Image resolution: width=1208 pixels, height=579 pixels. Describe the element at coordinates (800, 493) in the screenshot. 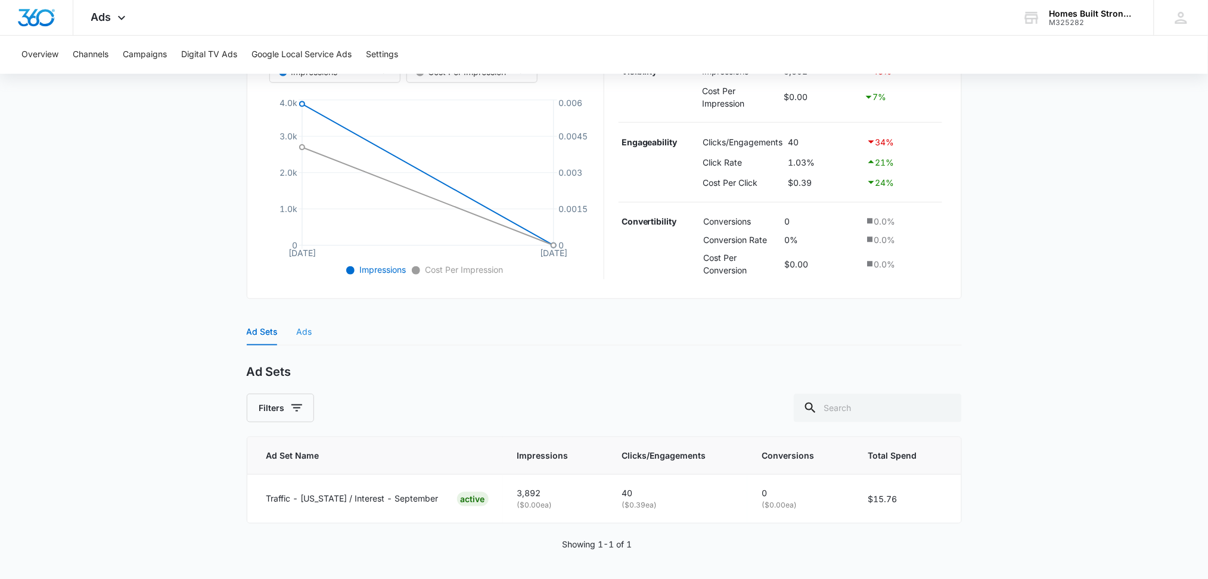

I see `p: 0` at that location.